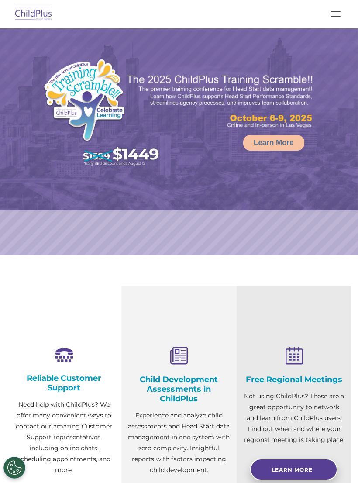  I want to click on p: Need help with ChildPlus? We offer many convenient ways to contact our amazing Customer Support r..., so click(64, 437).